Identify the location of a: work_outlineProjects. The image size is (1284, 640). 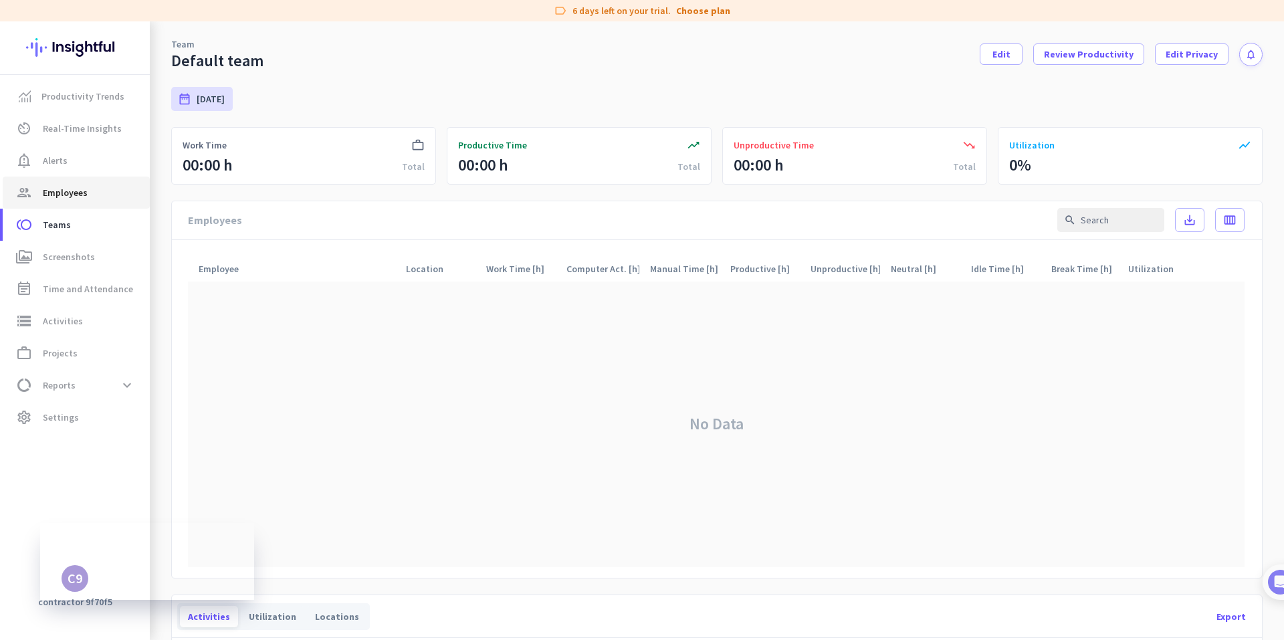
(76, 353).